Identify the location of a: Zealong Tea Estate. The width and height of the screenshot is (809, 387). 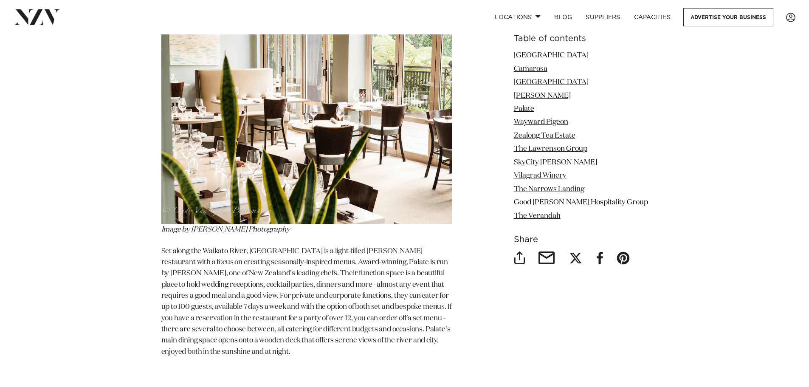
(545, 136).